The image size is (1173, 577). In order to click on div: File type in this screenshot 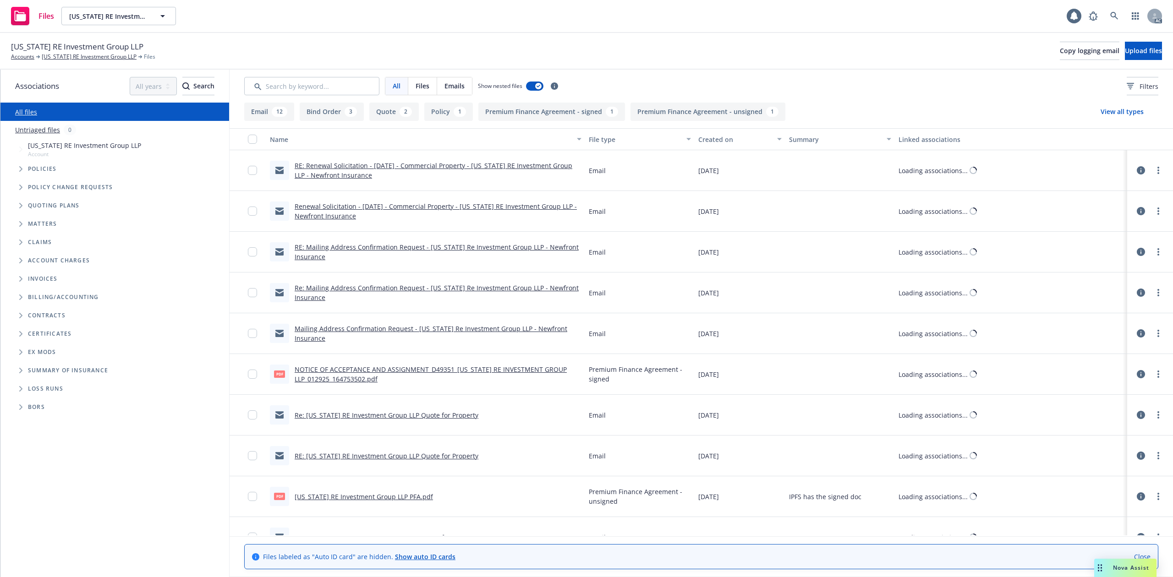, I will do `click(634, 139)`.